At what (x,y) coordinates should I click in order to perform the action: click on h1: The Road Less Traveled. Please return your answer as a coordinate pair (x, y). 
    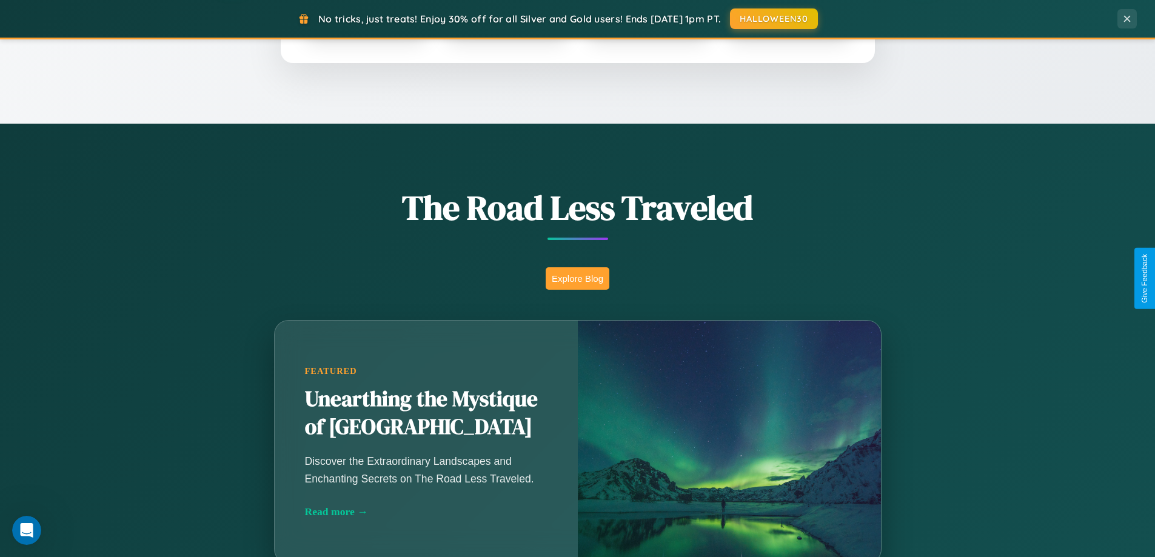
    Looking at the image, I should click on (578, 207).